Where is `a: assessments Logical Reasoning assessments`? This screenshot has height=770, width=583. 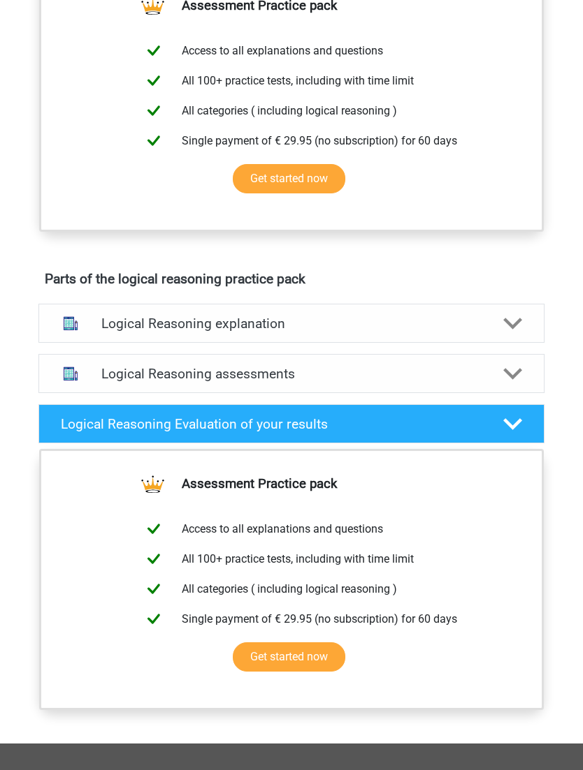
a: assessments Logical Reasoning assessments is located at coordinates (291, 374).